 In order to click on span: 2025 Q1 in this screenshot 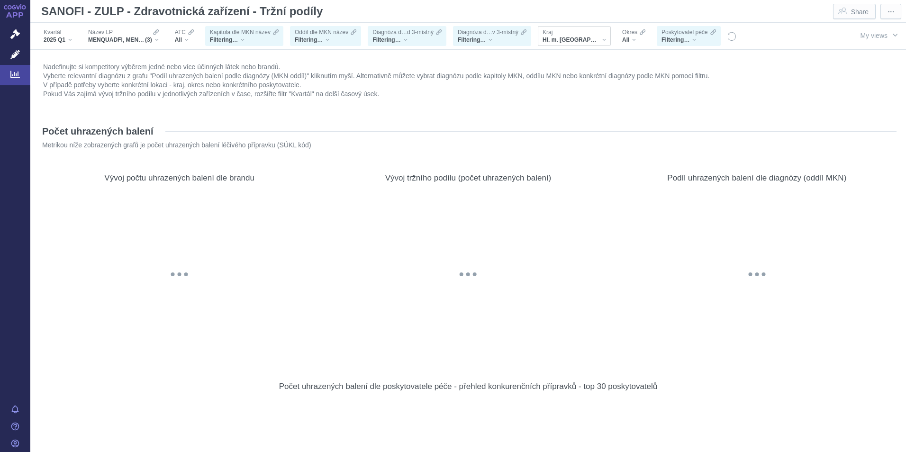, I will do `click(55, 40)`.